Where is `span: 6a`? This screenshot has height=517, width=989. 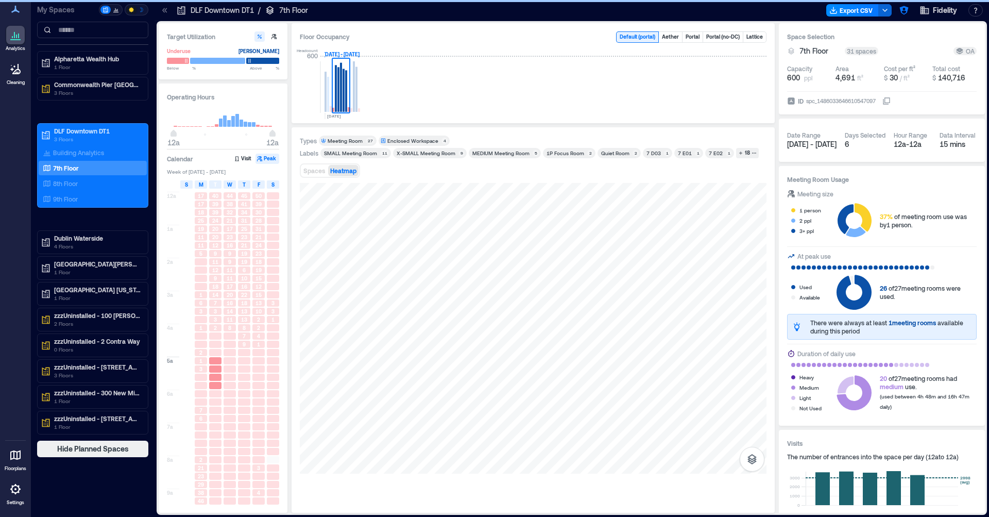 span: 6a is located at coordinates (170, 394).